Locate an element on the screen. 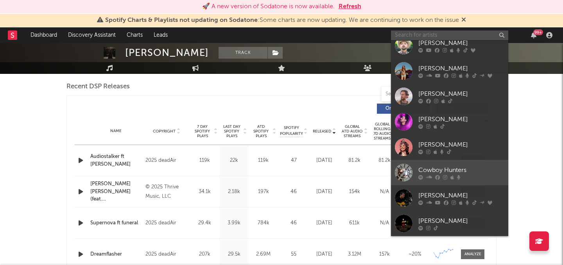  span: : Some charts are now updating. We are continuing to work on the issue is located at coordinates (282, 20).